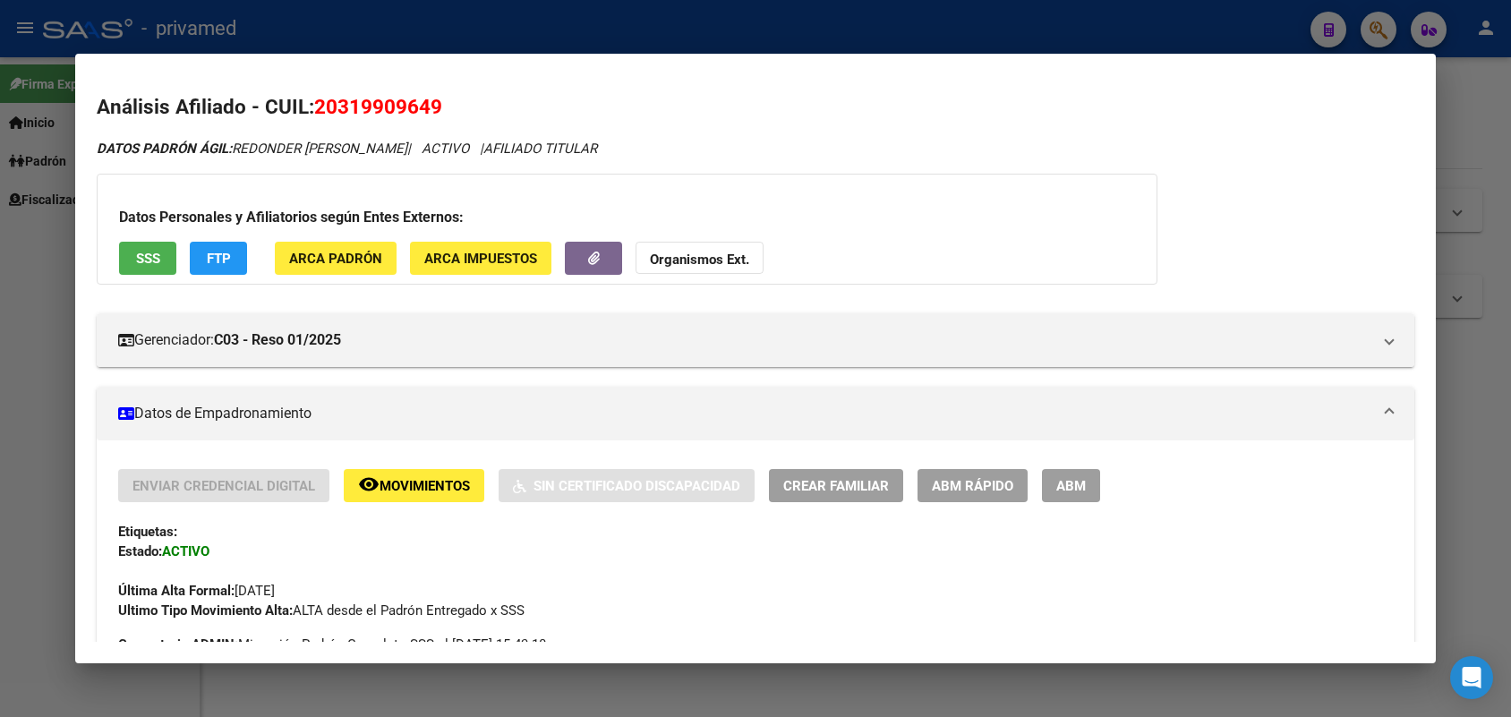 The height and width of the screenshot is (717, 1511). I want to click on button: ABM Rápido, so click(972, 485).